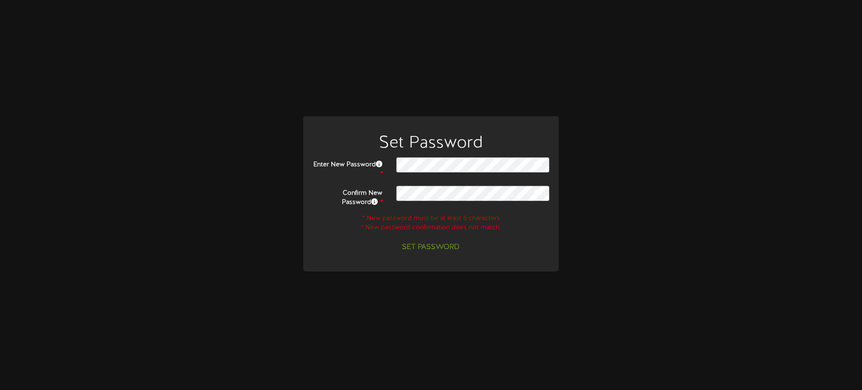 The image size is (862, 390). I want to click on label: Enter New Password, so click(348, 168).